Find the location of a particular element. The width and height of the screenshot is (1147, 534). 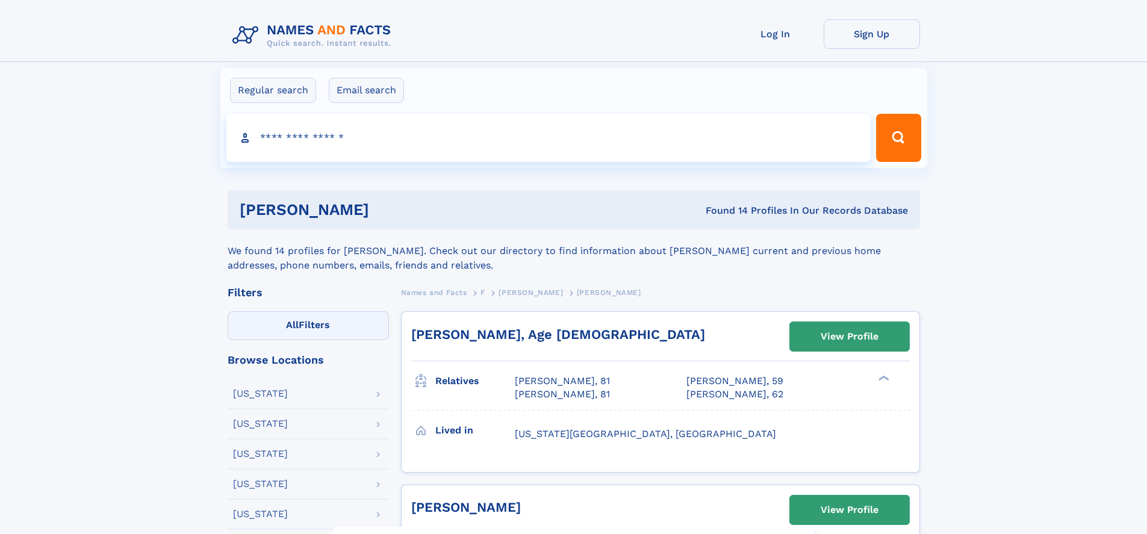

a: Sign Up is located at coordinates (872, 34).